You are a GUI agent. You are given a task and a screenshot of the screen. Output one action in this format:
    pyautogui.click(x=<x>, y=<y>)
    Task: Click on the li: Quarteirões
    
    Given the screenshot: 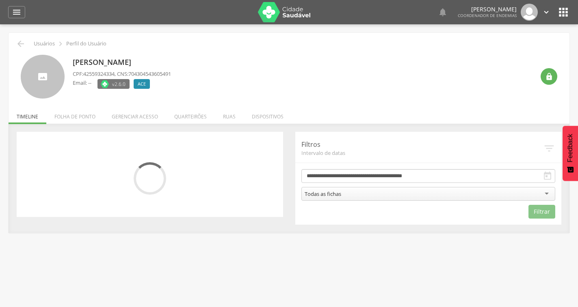 What is the action you would take?
    pyautogui.click(x=190, y=115)
    